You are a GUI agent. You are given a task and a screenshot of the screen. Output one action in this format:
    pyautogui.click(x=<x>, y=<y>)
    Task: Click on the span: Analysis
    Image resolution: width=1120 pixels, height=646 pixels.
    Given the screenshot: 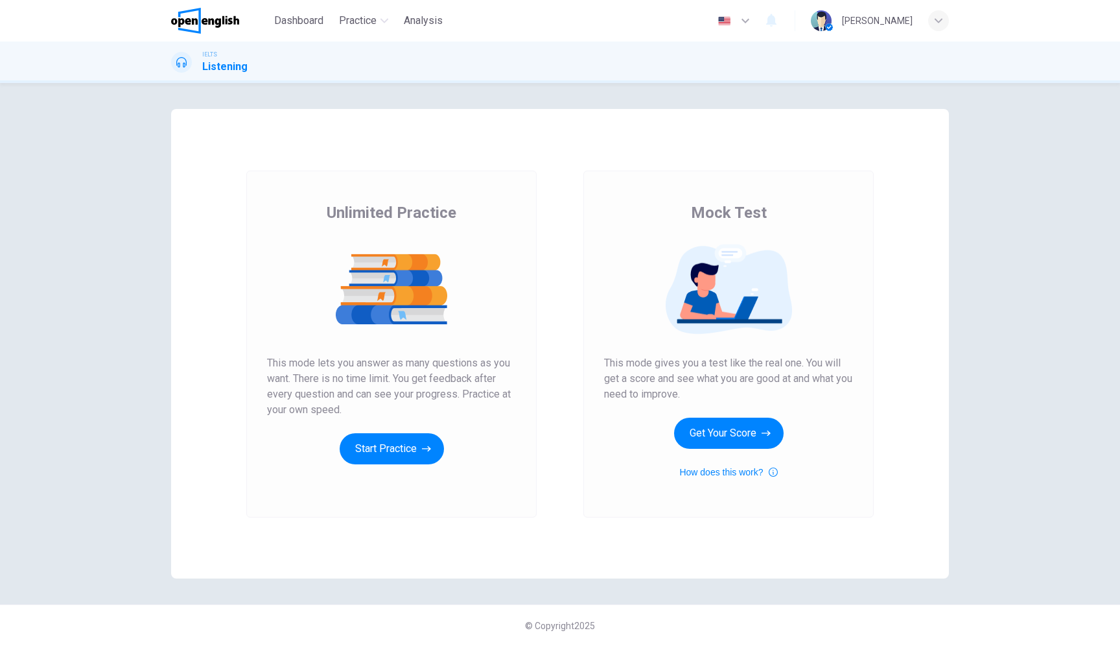 What is the action you would take?
    pyautogui.click(x=423, y=21)
    